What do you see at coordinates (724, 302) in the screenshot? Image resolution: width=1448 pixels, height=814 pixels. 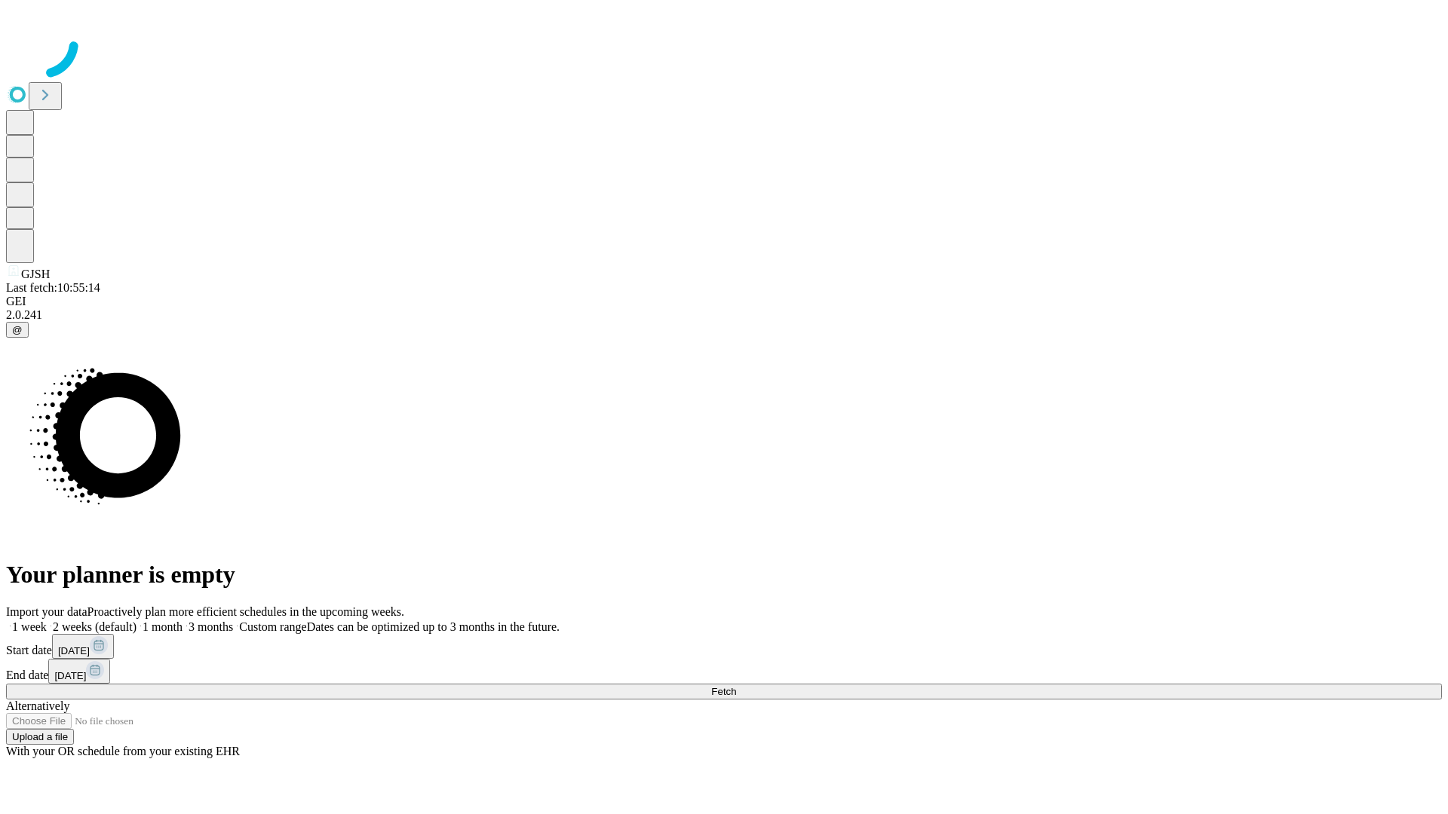 I see `div: GEI` at bounding box center [724, 302].